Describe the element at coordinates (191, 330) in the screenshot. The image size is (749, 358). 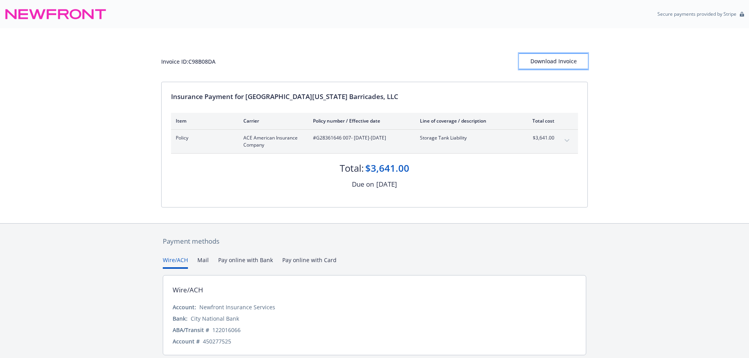
I see `div: ABA/Transit #` at that location.